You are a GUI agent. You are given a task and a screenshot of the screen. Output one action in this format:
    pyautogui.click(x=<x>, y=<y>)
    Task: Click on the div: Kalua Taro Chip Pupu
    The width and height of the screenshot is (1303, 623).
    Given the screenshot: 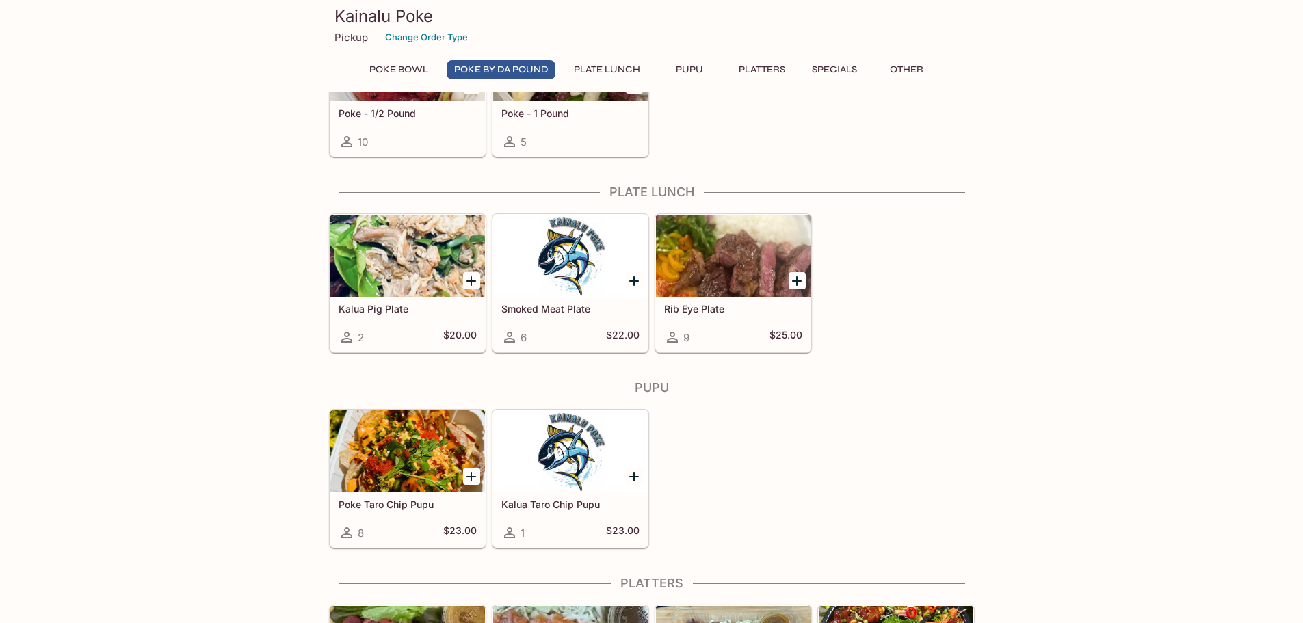 What is the action you would take?
    pyautogui.click(x=570, y=451)
    